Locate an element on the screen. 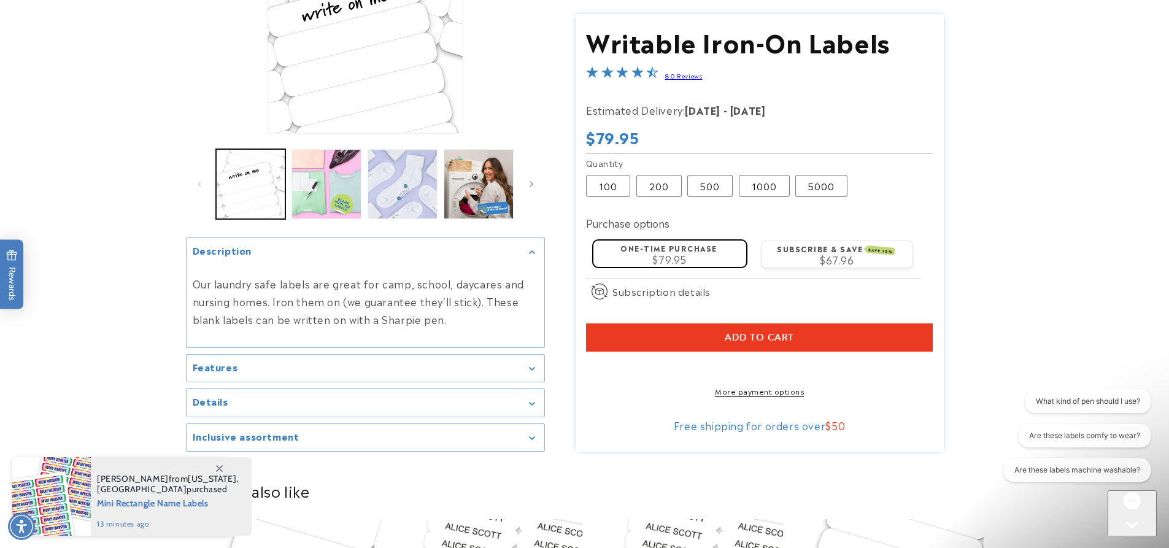 The image size is (1169, 548). button: Load image 3 in gallery view is located at coordinates (402, 184).